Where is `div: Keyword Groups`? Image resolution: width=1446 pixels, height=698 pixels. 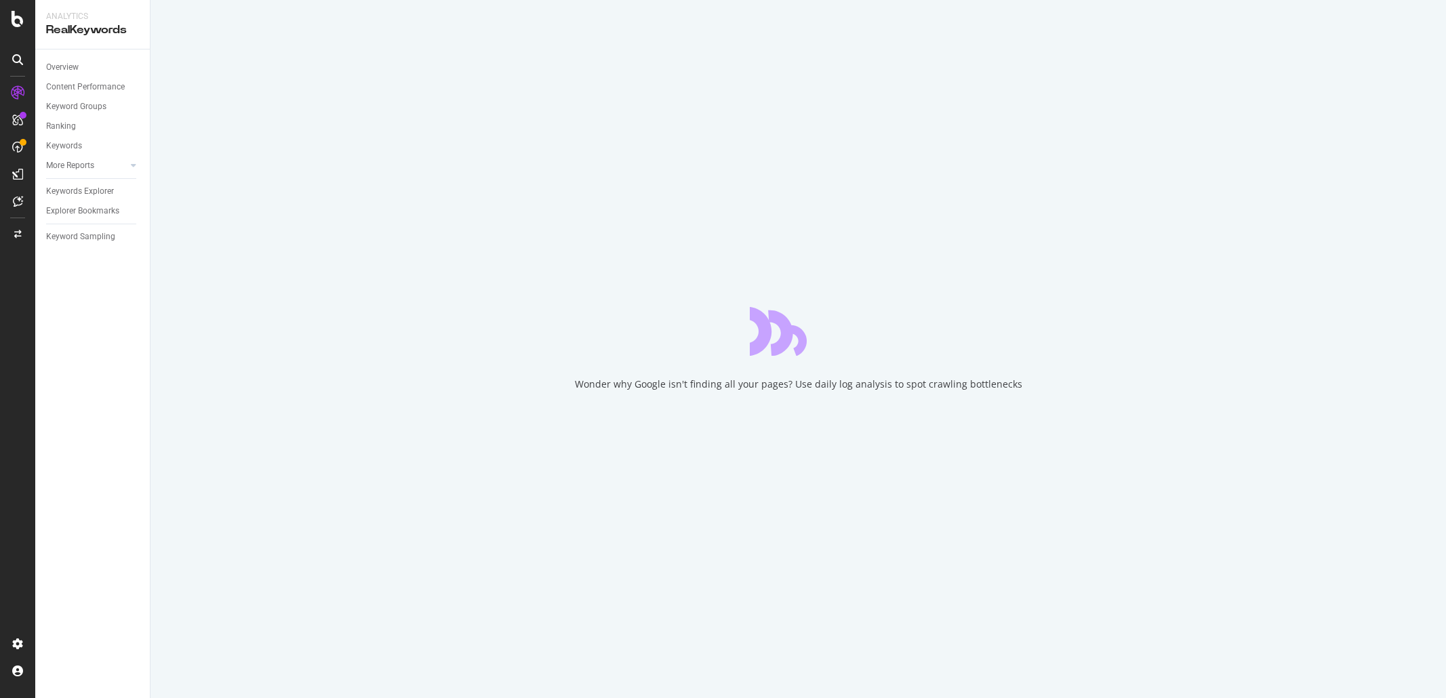 div: Keyword Groups is located at coordinates (76, 106).